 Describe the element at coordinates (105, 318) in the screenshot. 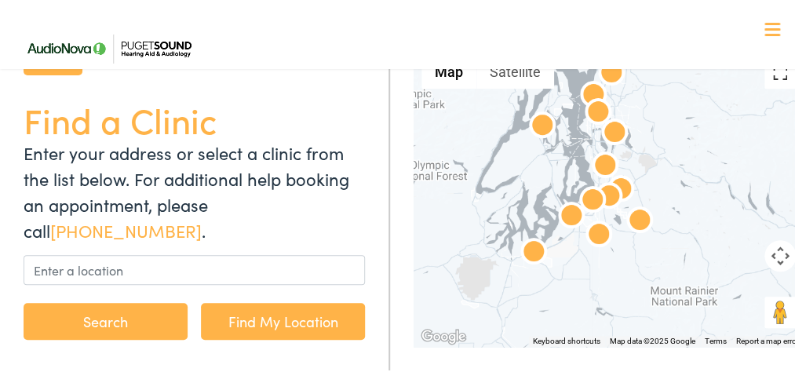

I see `button: Search` at that location.